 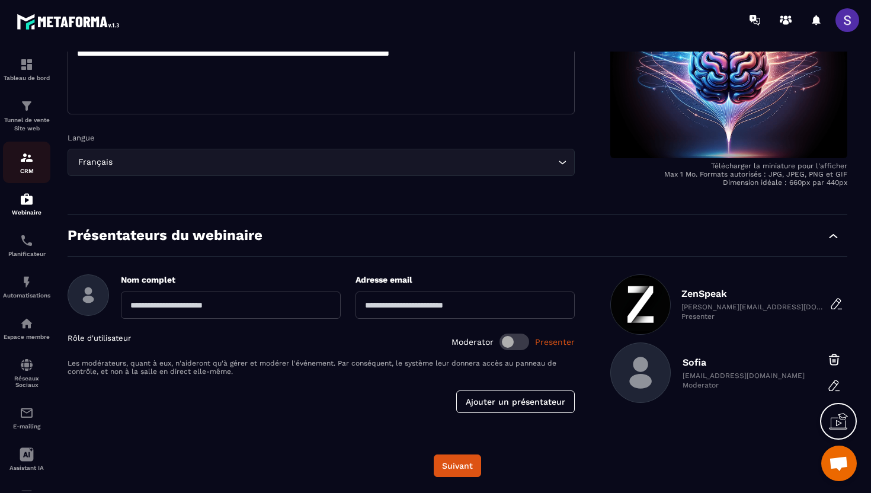 What do you see at coordinates (321, 367) in the screenshot?
I see `p: Les modérateurs, quant à eux, n'aideront qu'à gérer et modérer l'événement. Par conséquent, le sy...` at bounding box center [321, 367].